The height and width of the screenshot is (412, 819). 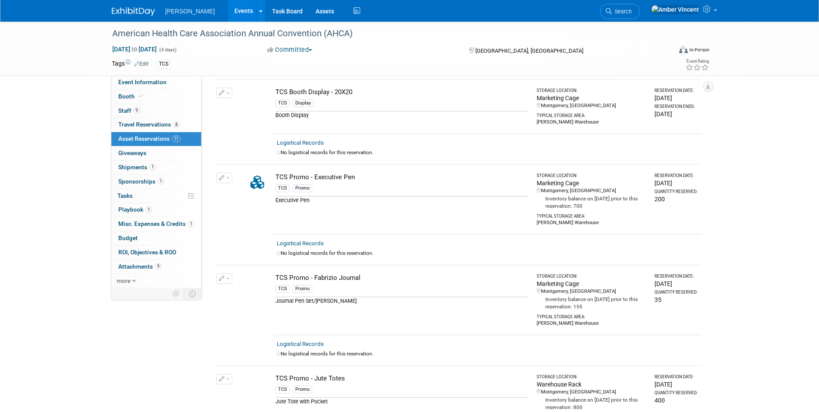 What do you see at coordinates (683, 50) in the screenshot?
I see `img: Format-Inperson.png` at bounding box center [683, 50].